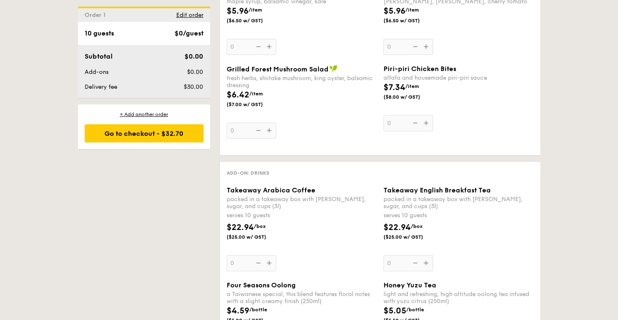  Describe the element at coordinates (302, 298) in the screenshot. I see `div: a Taiwanese special, this blend features floral notes with a slight creamy finish (250ml)` at that location.